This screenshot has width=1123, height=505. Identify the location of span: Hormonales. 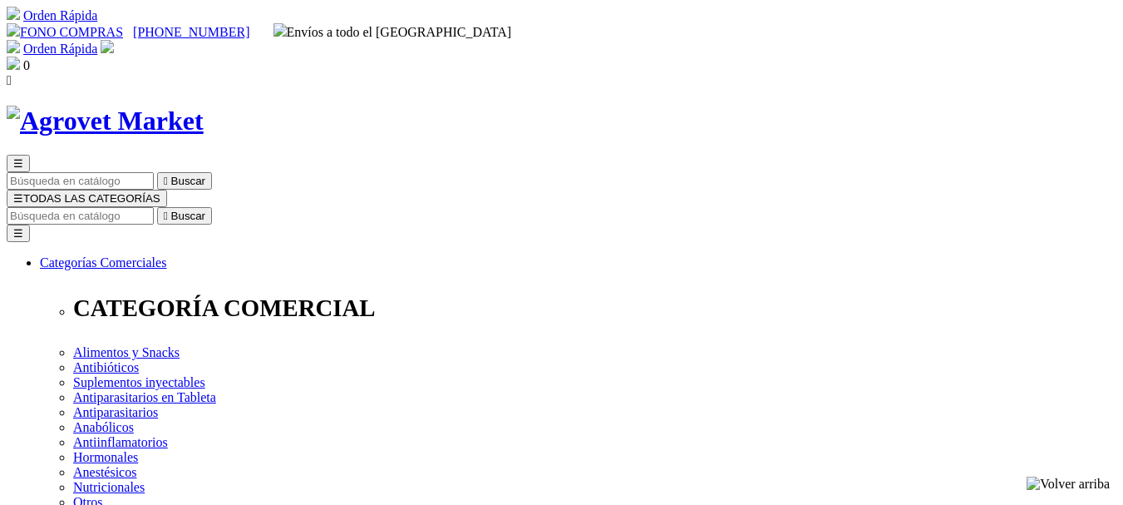
(106, 456).